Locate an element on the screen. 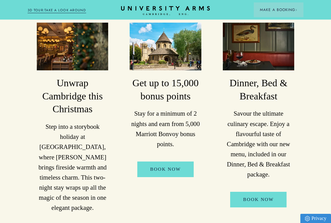 The image size is (331, 223). h3: Dinner, Bed & Breakfast is located at coordinates (258, 89).